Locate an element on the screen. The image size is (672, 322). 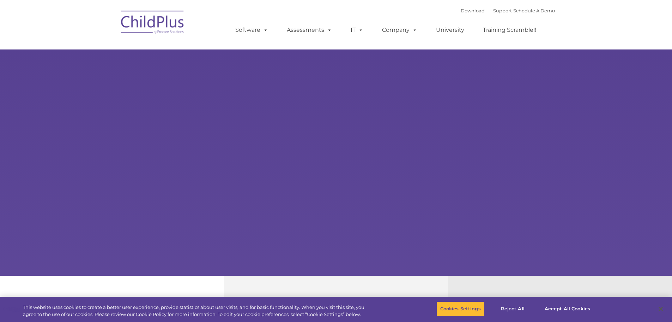
a: Software is located at coordinates (252, 30).